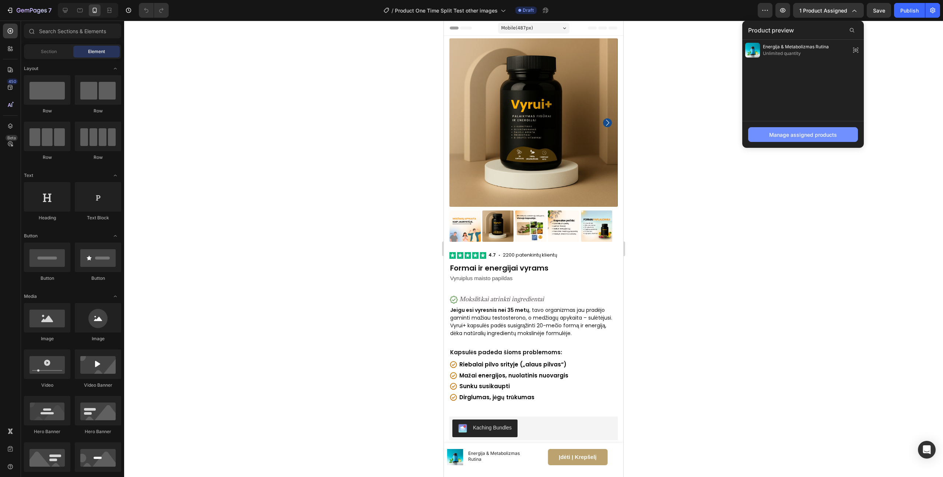  I want to click on div: Video, so click(47, 385).